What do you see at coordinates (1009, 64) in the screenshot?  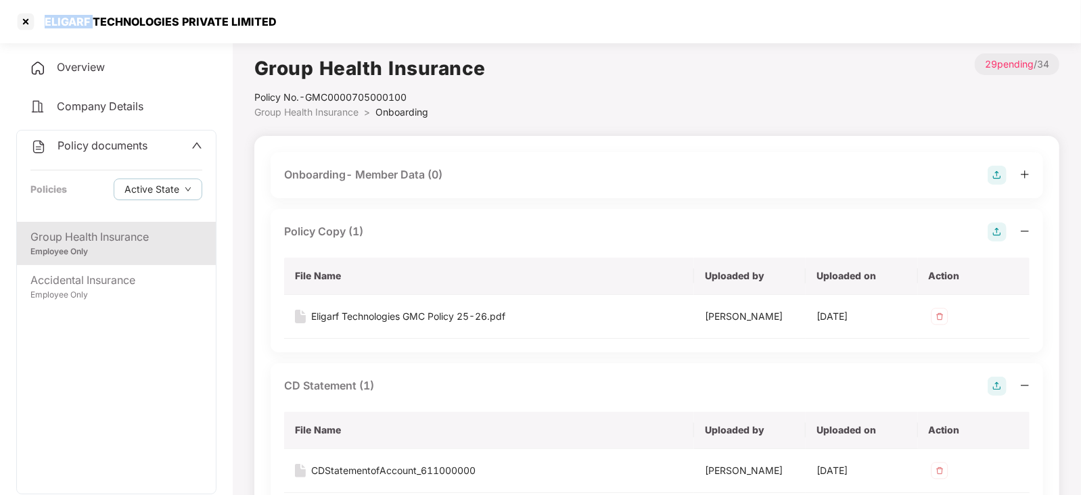 I see `span: 29 pending` at bounding box center [1009, 64].